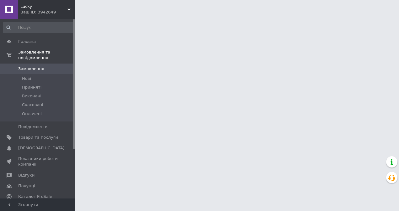  What do you see at coordinates (47, 55) in the screenshot?
I see `span: Замовлення та повідомлення` at bounding box center [47, 55].